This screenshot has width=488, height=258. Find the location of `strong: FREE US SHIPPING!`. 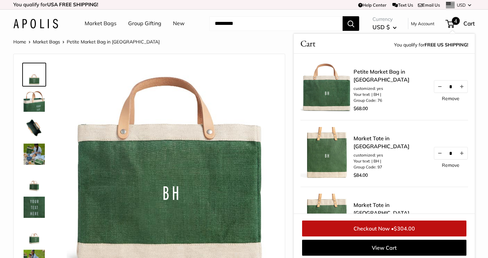

strong: FREE US SHIPPING! is located at coordinates (446, 45).